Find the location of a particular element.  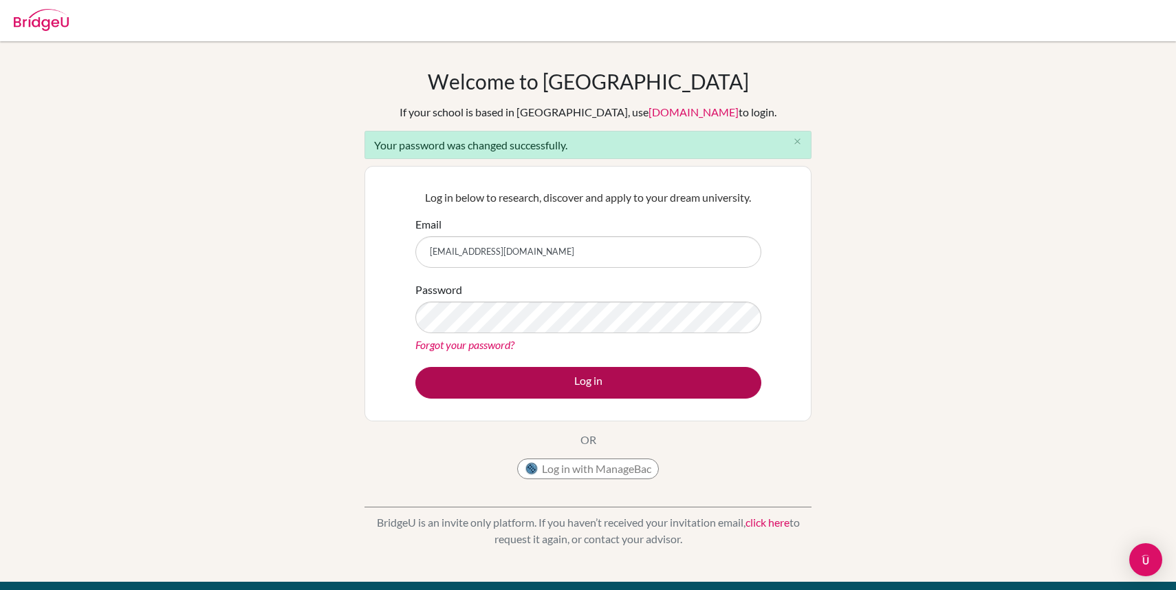

button: Close is located at coordinates (797, 142).